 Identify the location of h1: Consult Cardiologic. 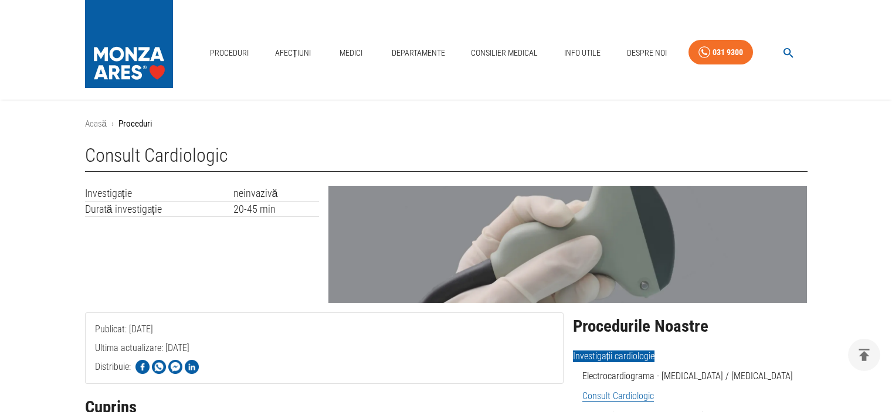
(446, 158).